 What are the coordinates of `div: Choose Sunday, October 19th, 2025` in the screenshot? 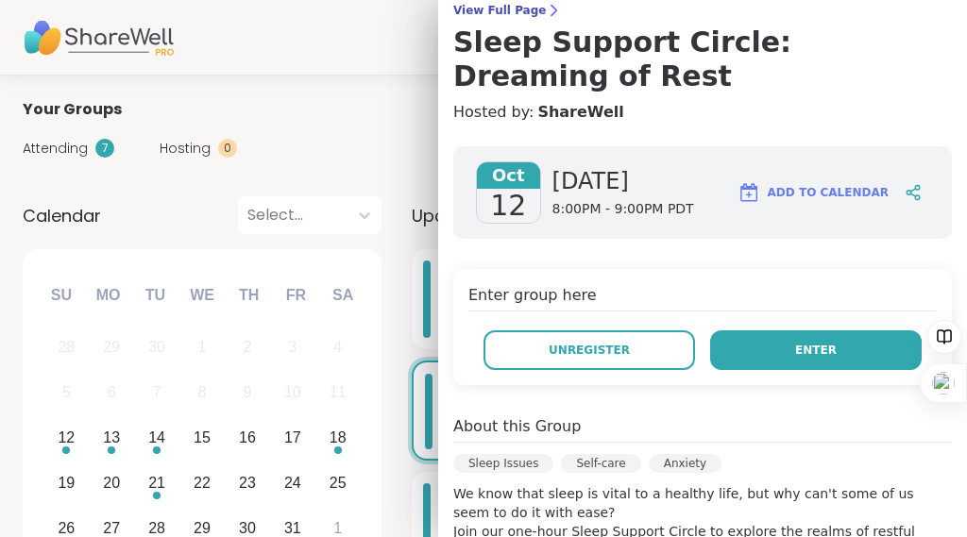 It's located at (66, 482).